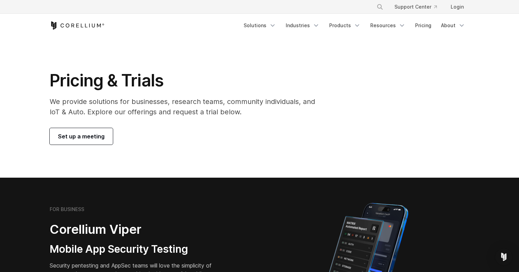 The image size is (519, 272). I want to click on p: We provide solutions for businesses, research teams, community individuals, and IoT & Auto. Explo..., so click(187, 107).